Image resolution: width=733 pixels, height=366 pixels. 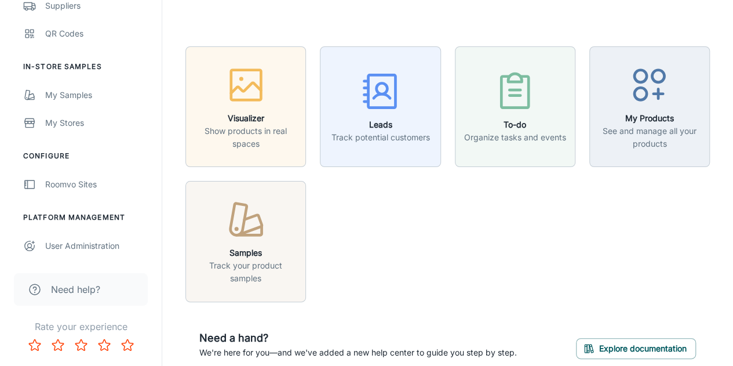 I want to click on p: Track your product samples, so click(x=246, y=272).